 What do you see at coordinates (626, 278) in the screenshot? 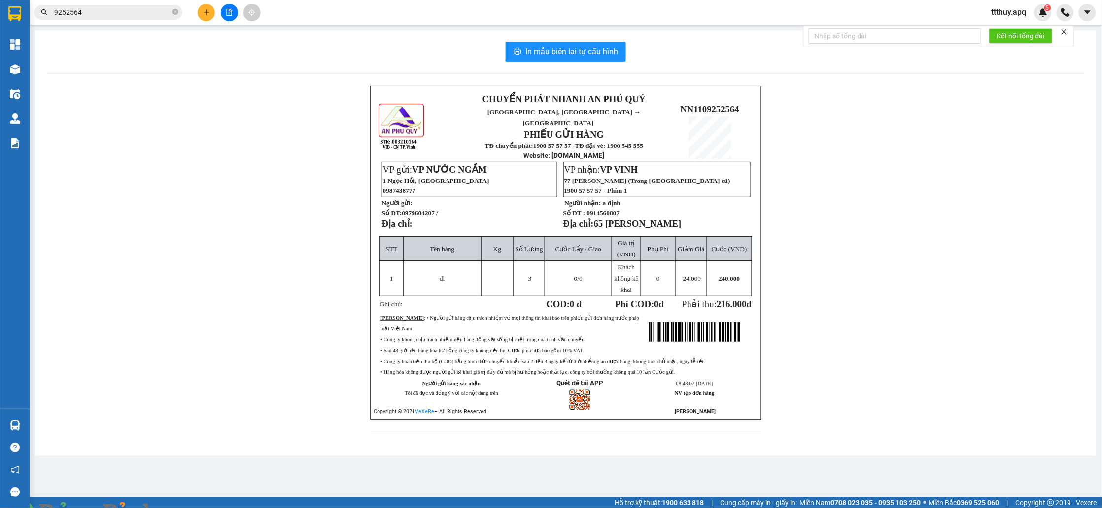
I see `span: Khách không kê khai` at bounding box center [626, 278].